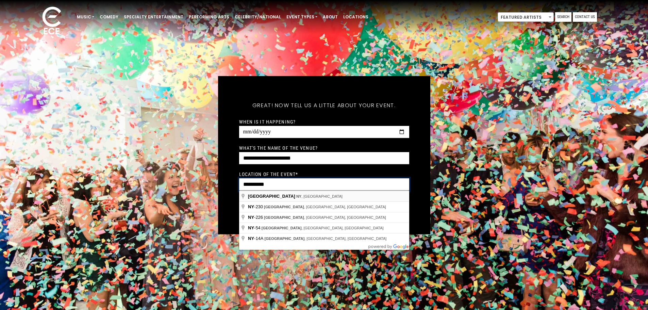 The width and height of the screenshot is (648, 310). I want to click on a: Search, so click(564, 17).